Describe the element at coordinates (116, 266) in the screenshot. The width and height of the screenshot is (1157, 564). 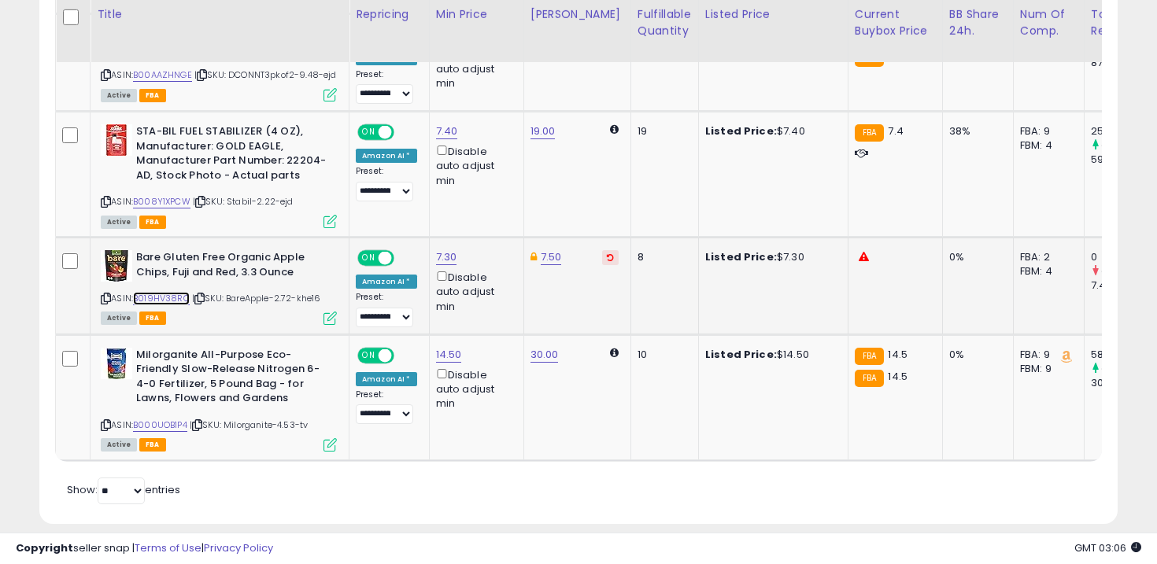
I see `img: 411z3HtuUJL._SL40_.jpg` at that location.